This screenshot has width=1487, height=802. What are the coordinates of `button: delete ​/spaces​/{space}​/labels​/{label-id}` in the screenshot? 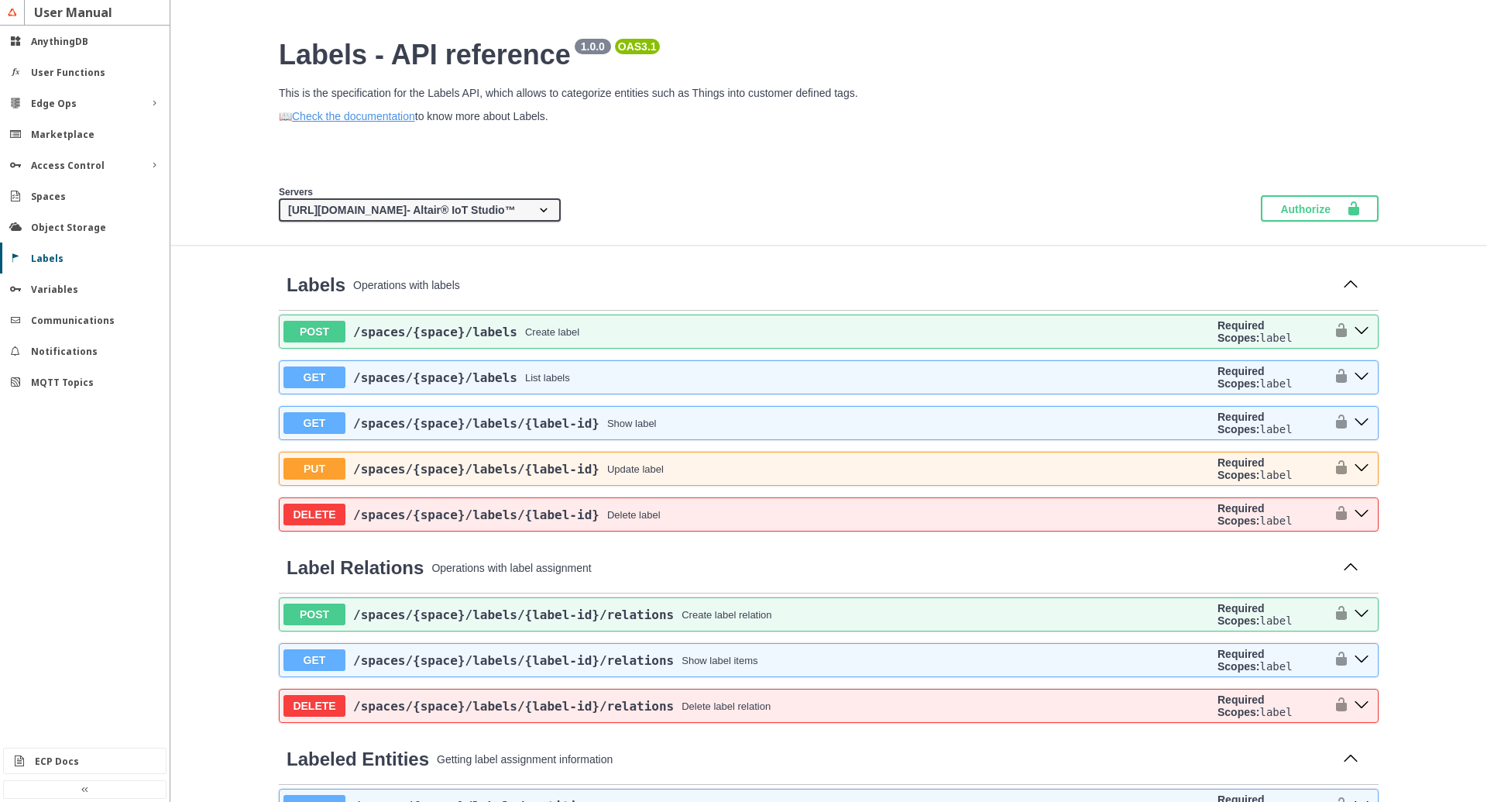 It's located at (1362, 514).